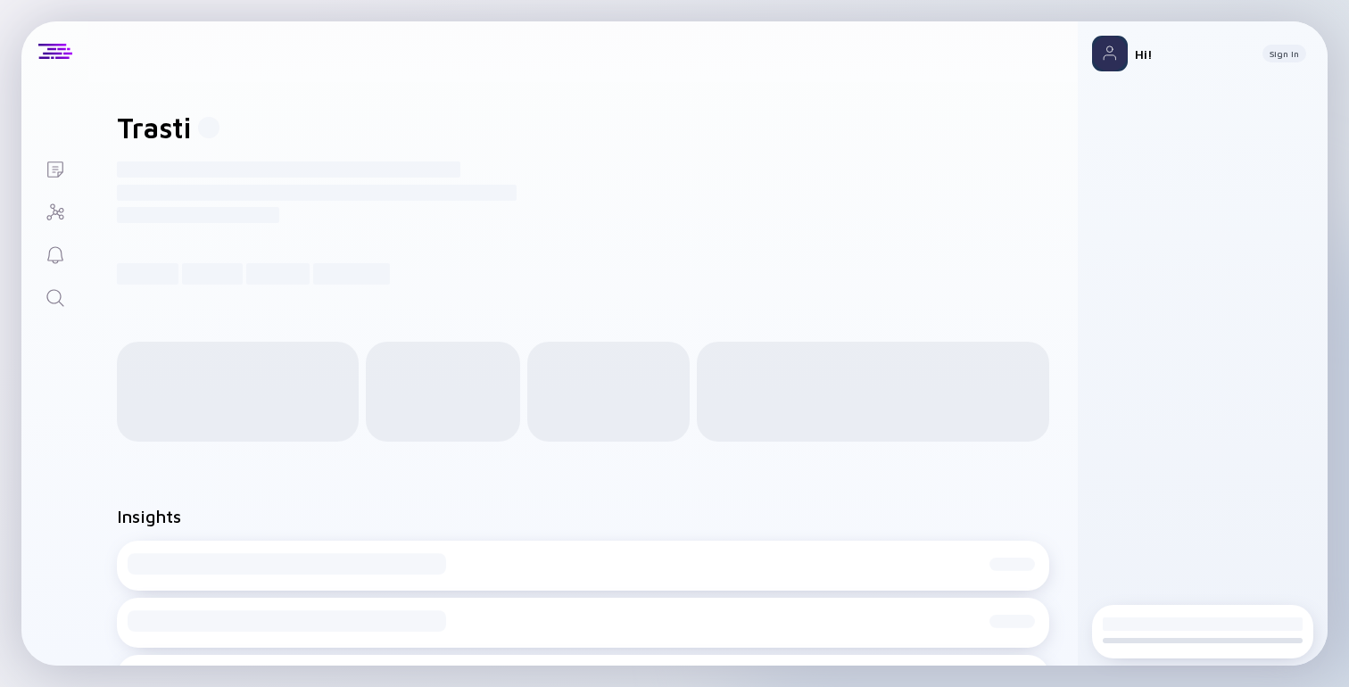 The image size is (1349, 687). I want to click on a: Reminders, so click(54, 253).